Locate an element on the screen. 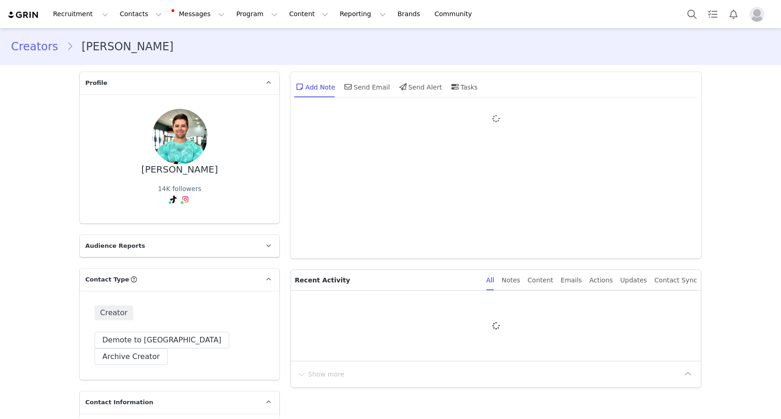 The height and width of the screenshot is (419, 781). div: Updates is located at coordinates (633, 280).